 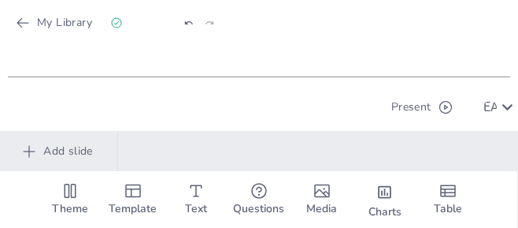 What do you see at coordinates (196, 199) in the screenshot?
I see `div: Add text boxes` at bounding box center [196, 199].